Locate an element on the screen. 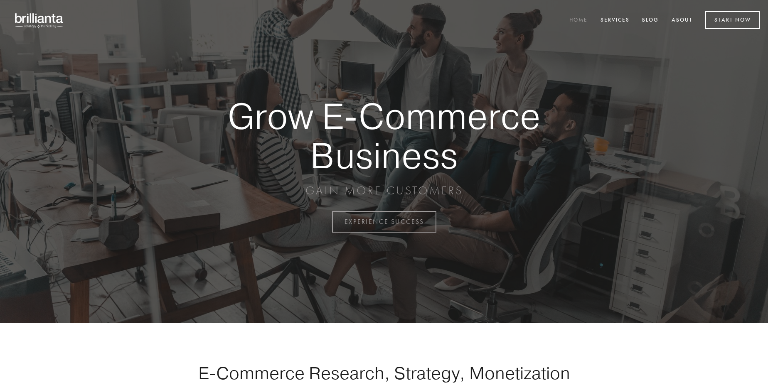 This screenshot has width=768, height=390. strong: Grow E-Commerce Business is located at coordinates (384, 136).